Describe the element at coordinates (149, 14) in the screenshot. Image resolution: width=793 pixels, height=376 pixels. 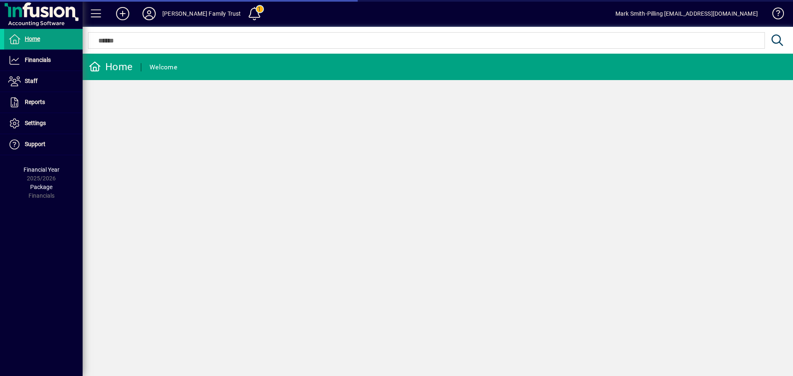
I see `button: Profile` at that location.